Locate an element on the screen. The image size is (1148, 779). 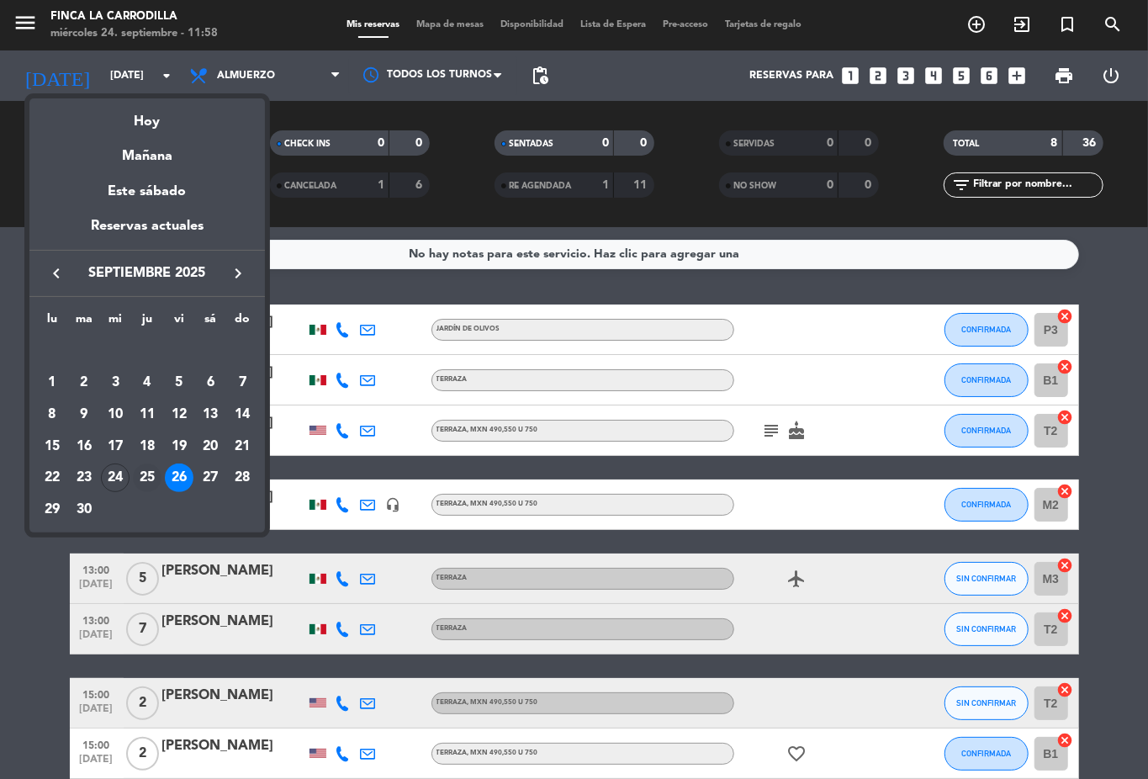
div: 16 is located at coordinates (84, 447).